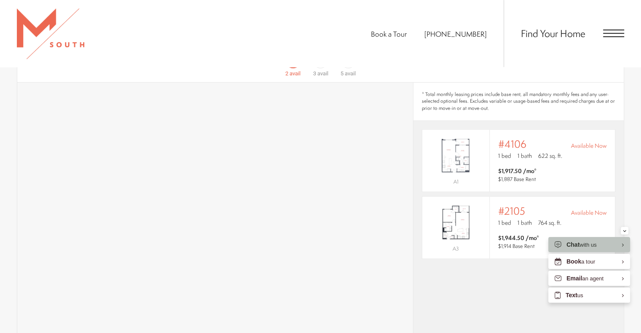 This screenshot has width=641, height=333. What do you see at coordinates (613, 33) in the screenshot?
I see `button: Open Menu` at bounding box center [613, 33].